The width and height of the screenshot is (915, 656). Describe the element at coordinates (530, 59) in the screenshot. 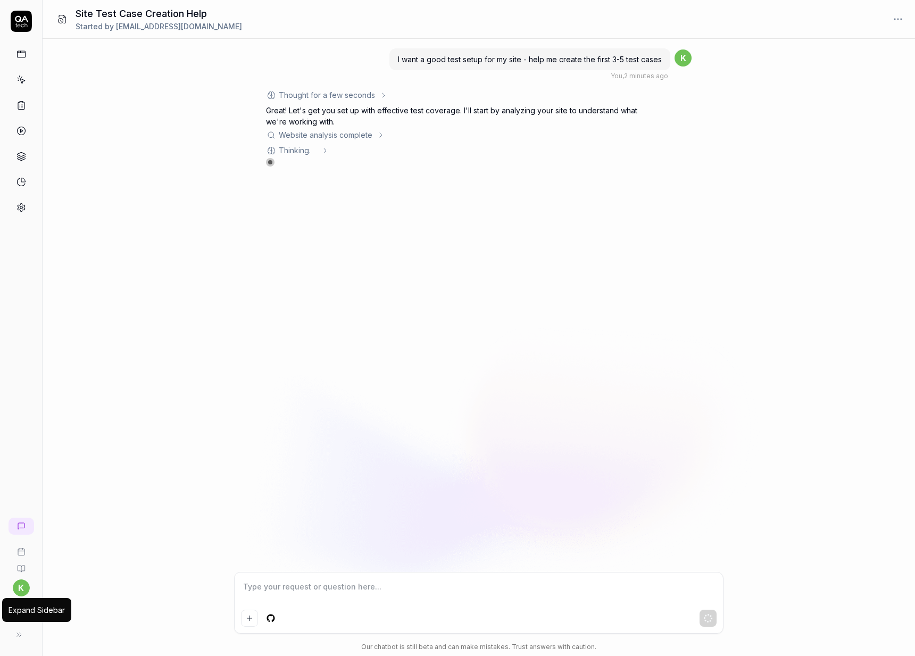

I see `span: I want a good test setup for my site - help me create the first 3-5 test cases` at that location.